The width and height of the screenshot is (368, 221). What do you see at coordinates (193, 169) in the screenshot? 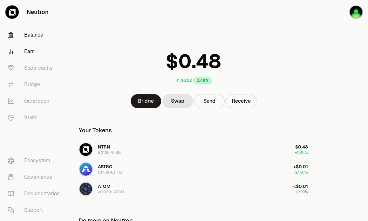
I see `button: ASTRO LogoASTRO0.1438 ASTRO<$0.01+24.07%` at bounding box center [193, 169].